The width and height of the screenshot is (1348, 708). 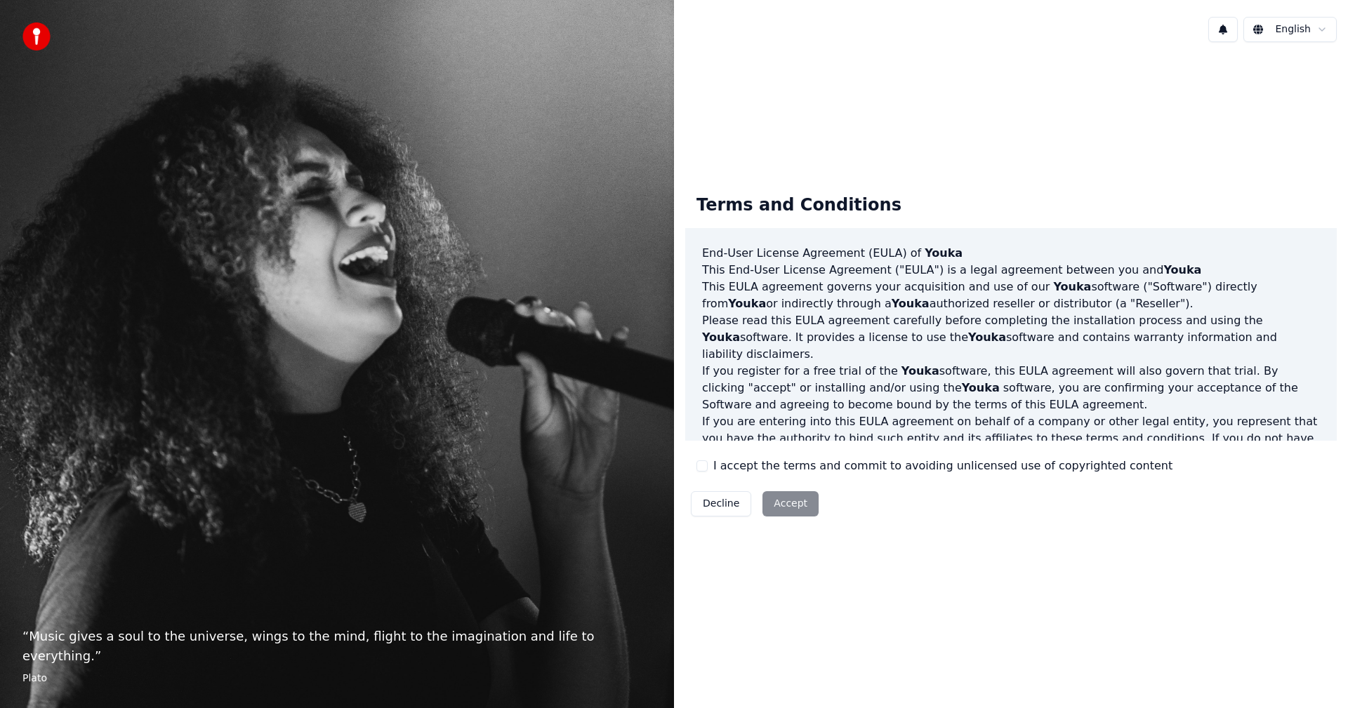 I want to click on button: Decline, so click(x=721, y=504).